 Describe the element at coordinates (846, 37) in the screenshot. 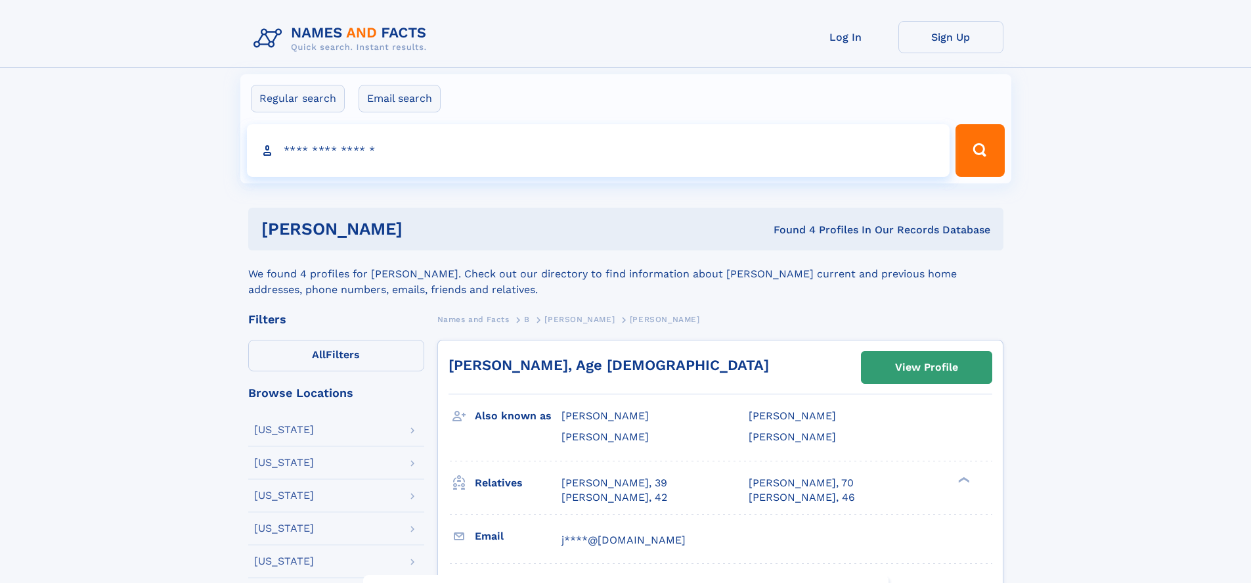

I see `a: Log In` at that location.